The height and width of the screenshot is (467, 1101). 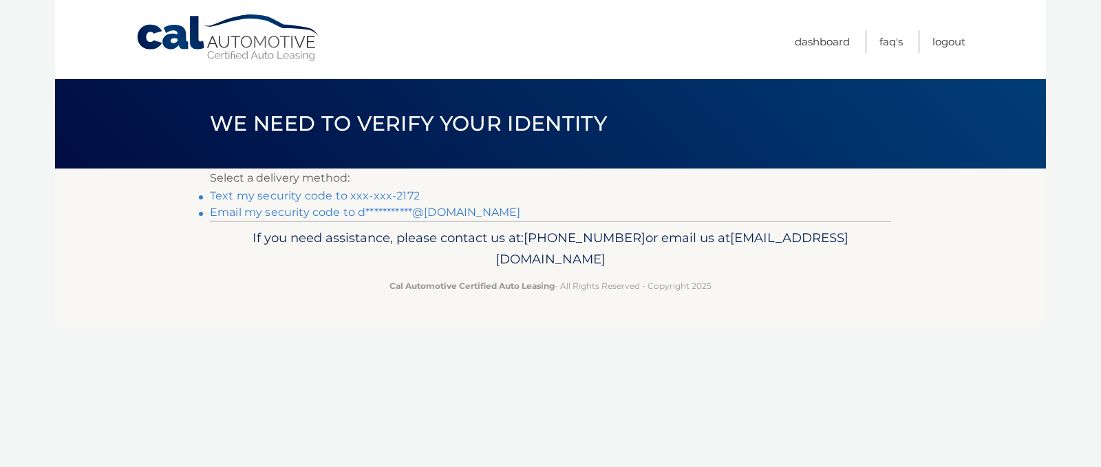 What do you see at coordinates (891, 41) in the screenshot?
I see `a: FAQ's` at bounding box center [891, 41].